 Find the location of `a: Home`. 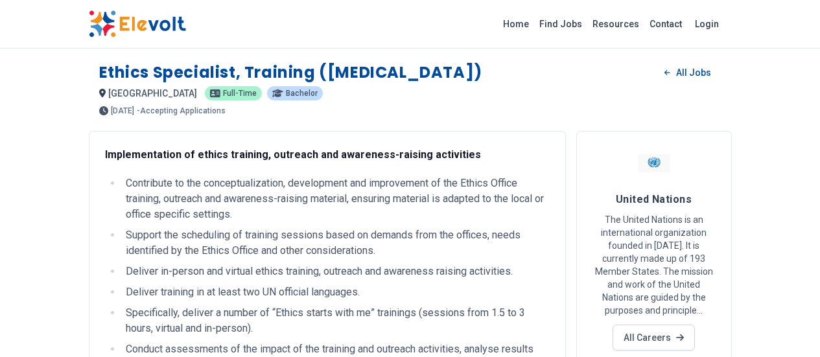

a: Home is located at coordinates (516, 24).